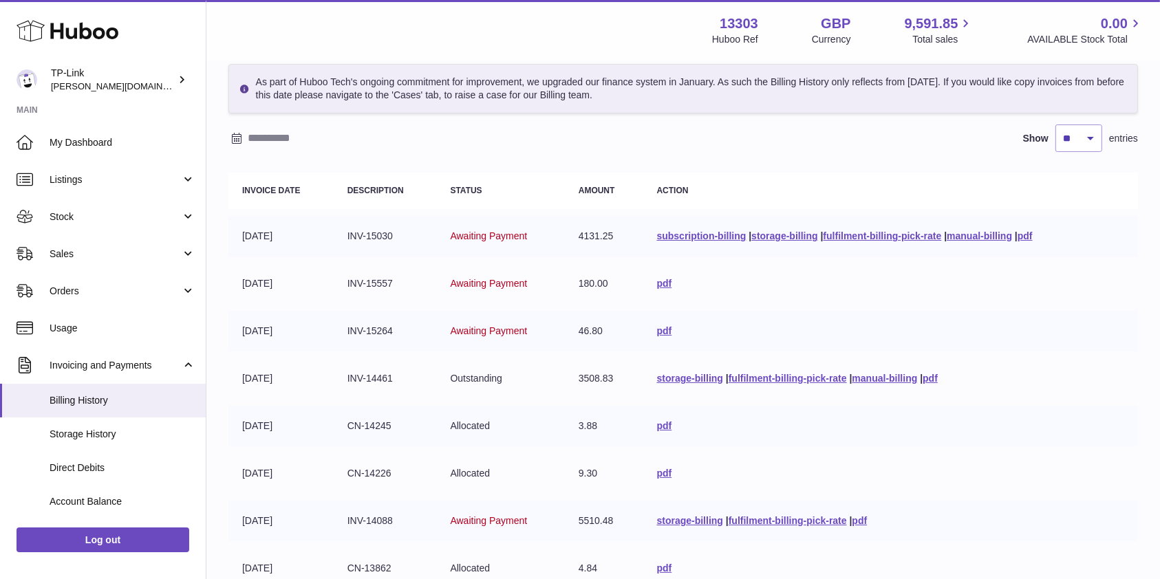  Describe the element at coordinates (1035, 138) in the screenshot. I see `label: Show` at that location.